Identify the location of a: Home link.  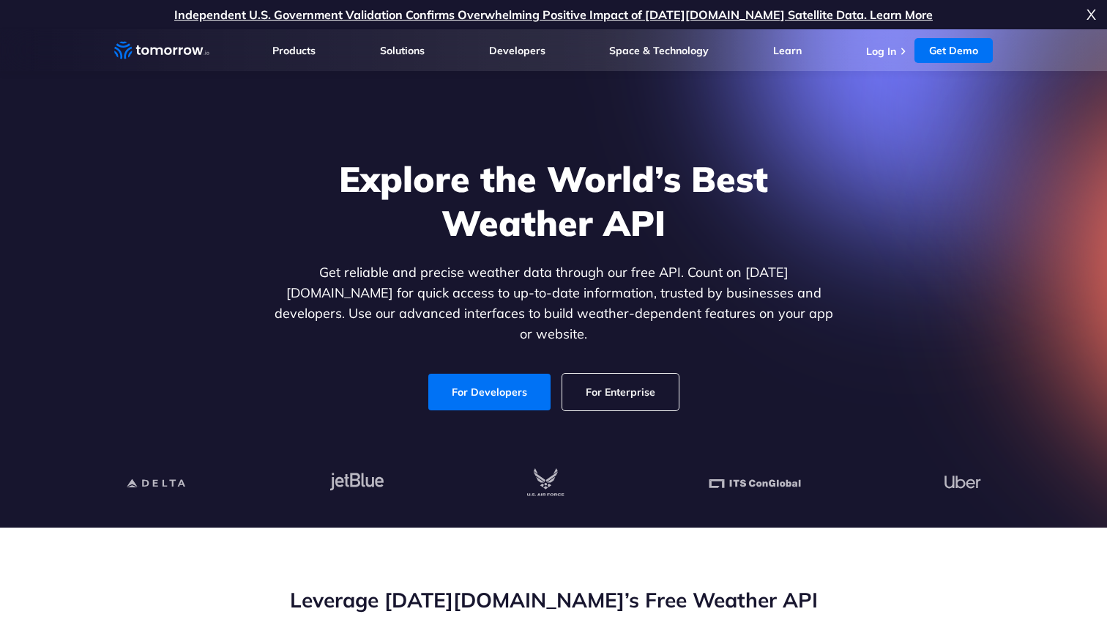
(162, 51).